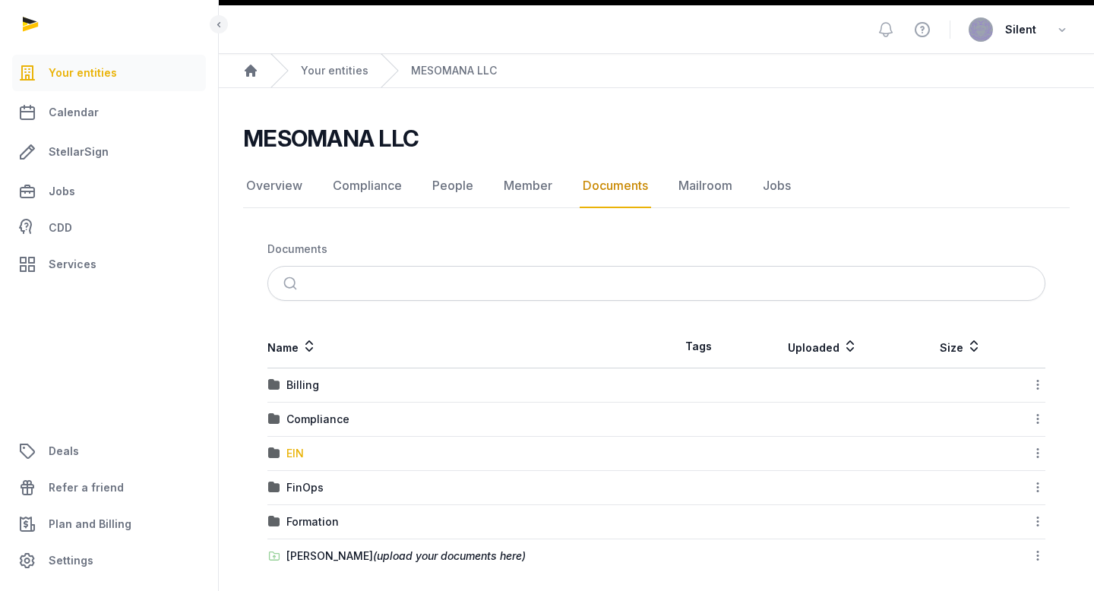 This screenshot has height=591, width=1094. I want to click on a: People, so click(453, 186).